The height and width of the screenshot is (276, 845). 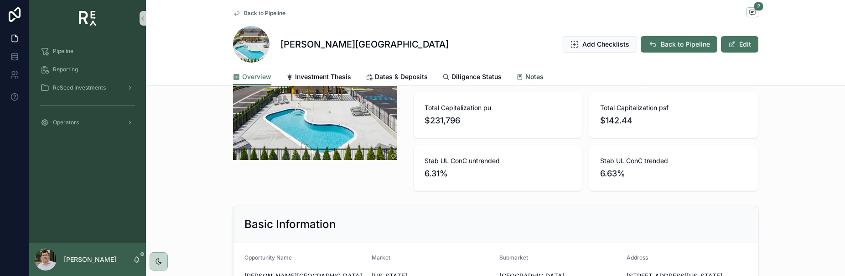 What do you see at coordinates (257, 77) in the screenshot?
I see `span: Overview` at bounding box center [257, 77].